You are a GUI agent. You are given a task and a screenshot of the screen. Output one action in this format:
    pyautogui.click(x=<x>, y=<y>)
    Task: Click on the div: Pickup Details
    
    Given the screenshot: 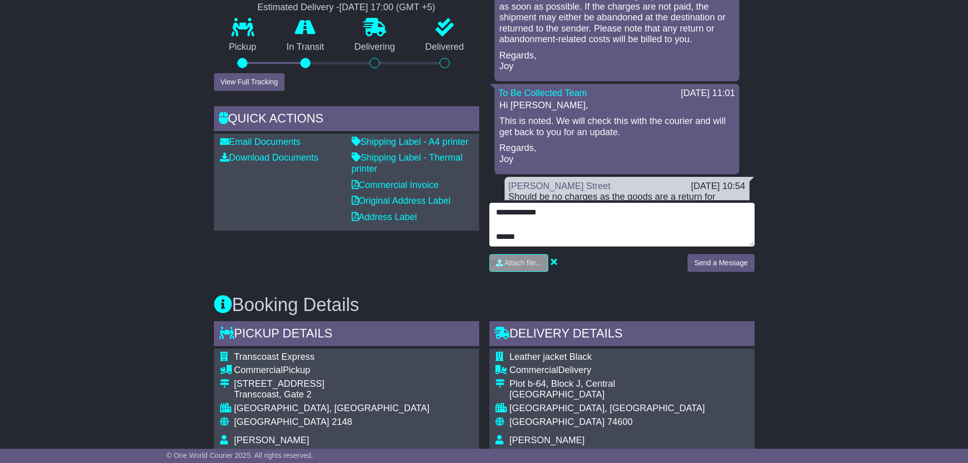 What is the action you would take?
    pyautogui.click(x=346, y=335)
    